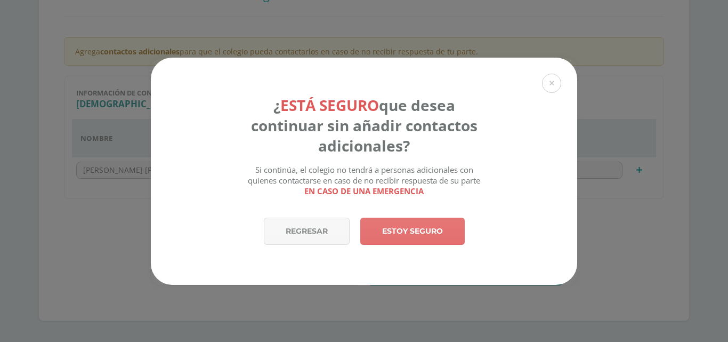 The image size is (728, 342). Describe the element at coordinates (413, 231) in the screenshot. I see `a: Estoy seguro` at that location.